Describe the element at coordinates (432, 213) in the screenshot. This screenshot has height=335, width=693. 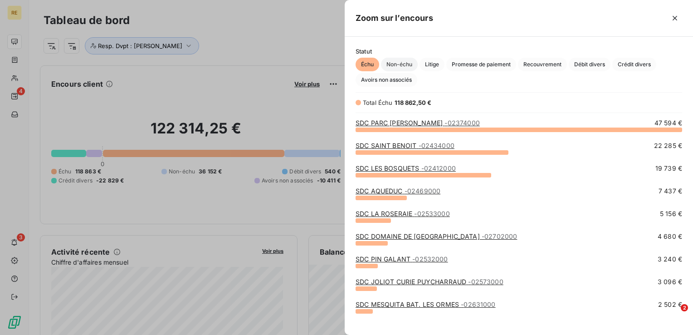
I see `span: - 02533000` at that location.